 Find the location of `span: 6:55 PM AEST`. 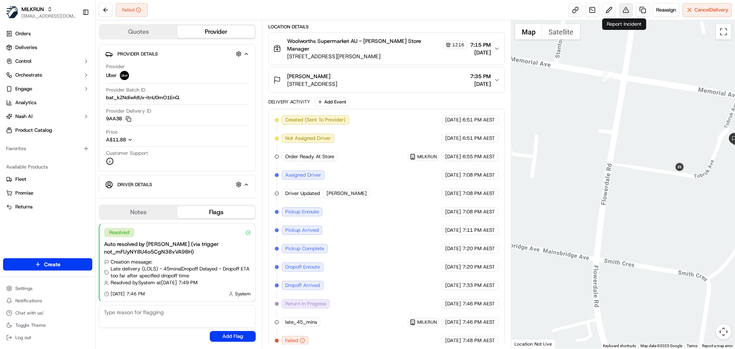

span: 6:55 PM AEST is located at coordinates (479, 157).